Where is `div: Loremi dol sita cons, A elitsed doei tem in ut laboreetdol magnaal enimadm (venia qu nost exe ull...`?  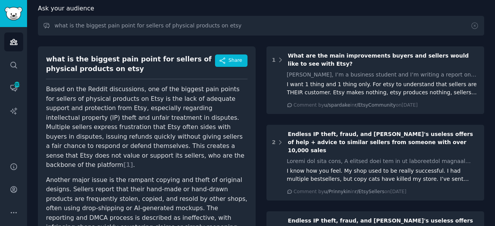 div: Loremi dol sita cons, A elitsed doei tem in ut laboreetdol magnaal enimadm (venia qu nost exe ull... is located at coordinates (382, 161).